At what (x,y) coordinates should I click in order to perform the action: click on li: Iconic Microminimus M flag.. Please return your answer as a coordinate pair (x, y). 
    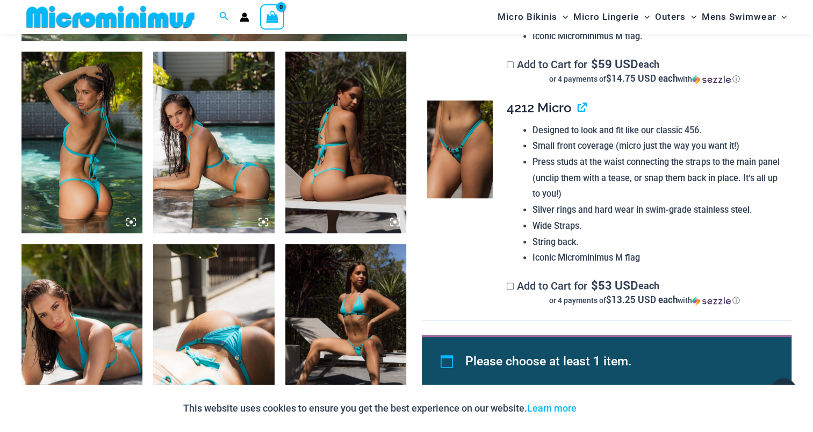
    Looking at the image, I should click on (657, 37).